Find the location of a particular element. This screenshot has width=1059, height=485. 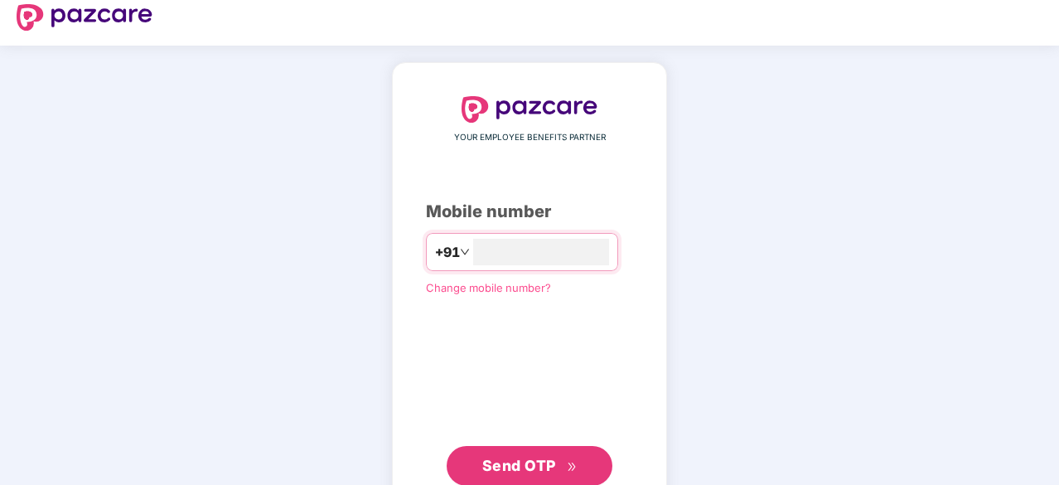

div: Mobile number is located at coordinates (529, 211).